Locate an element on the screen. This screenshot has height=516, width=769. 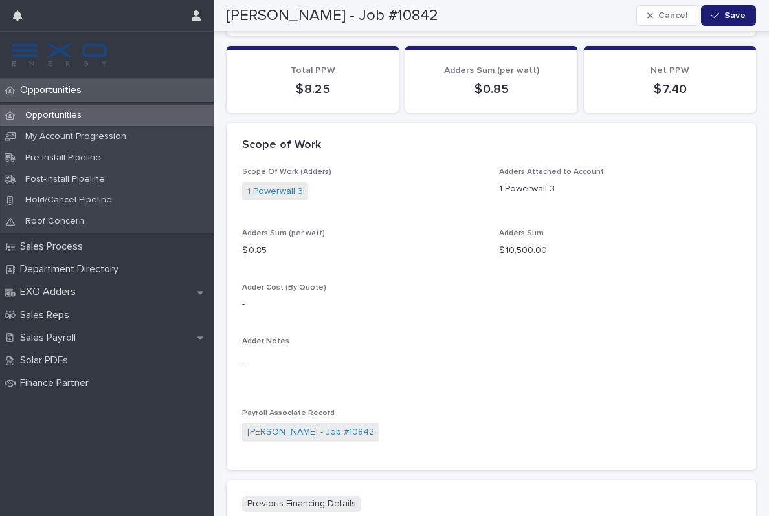
span: Total PPW is located at coordinates (313, 71).